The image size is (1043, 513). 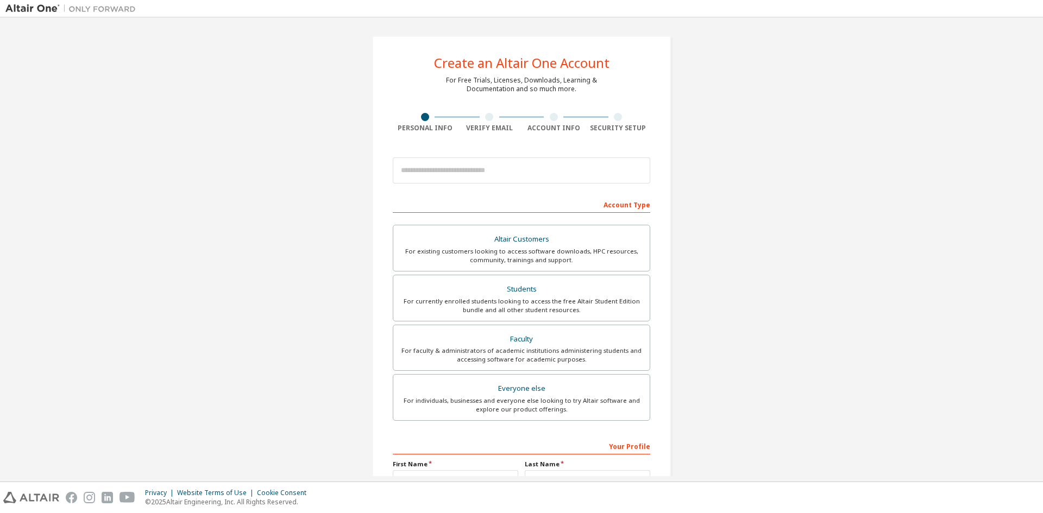 I want to click on div: Verify Email, so click(x=490, y=128).